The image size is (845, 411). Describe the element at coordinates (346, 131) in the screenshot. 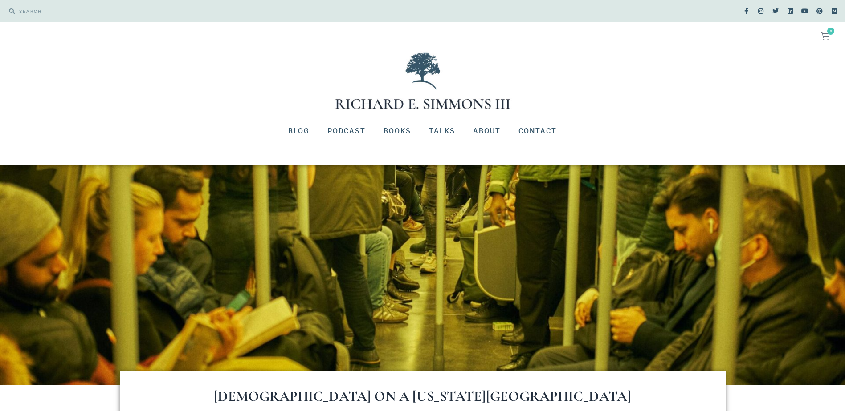

I see `a: Podcast` at that location.